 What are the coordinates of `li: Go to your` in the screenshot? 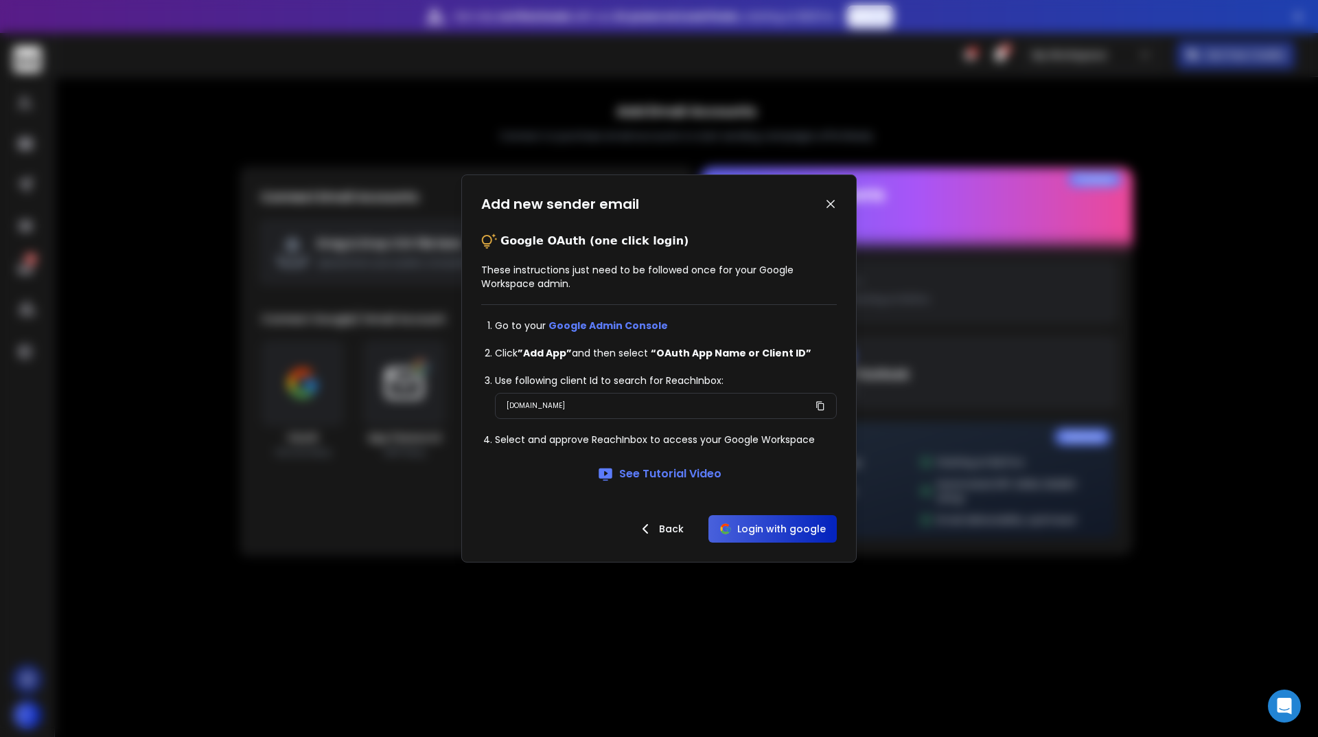 It's located at (666, 325).